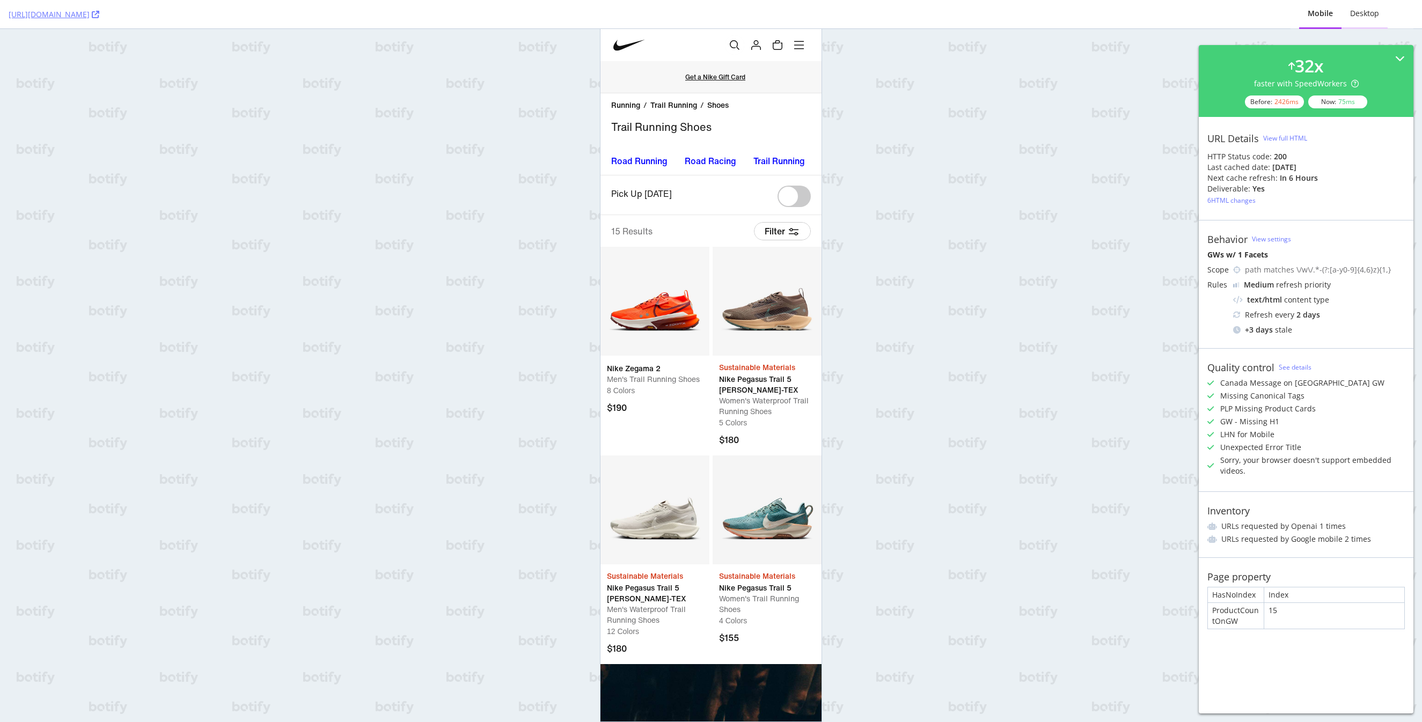 This screenshot has width=1422, height=722. Describe the element at coordinates (1365, 13) in the screenshot. I see `div: Desktop` at that location.